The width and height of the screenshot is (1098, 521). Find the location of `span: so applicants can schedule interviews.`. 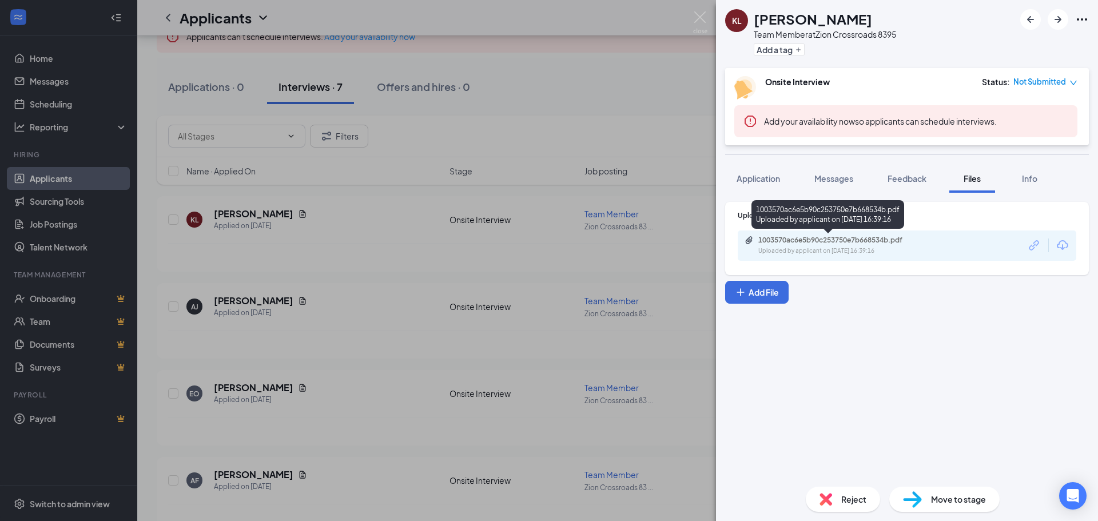

span: so applicants can schedule interviews. is located at coordinates (880, 121).